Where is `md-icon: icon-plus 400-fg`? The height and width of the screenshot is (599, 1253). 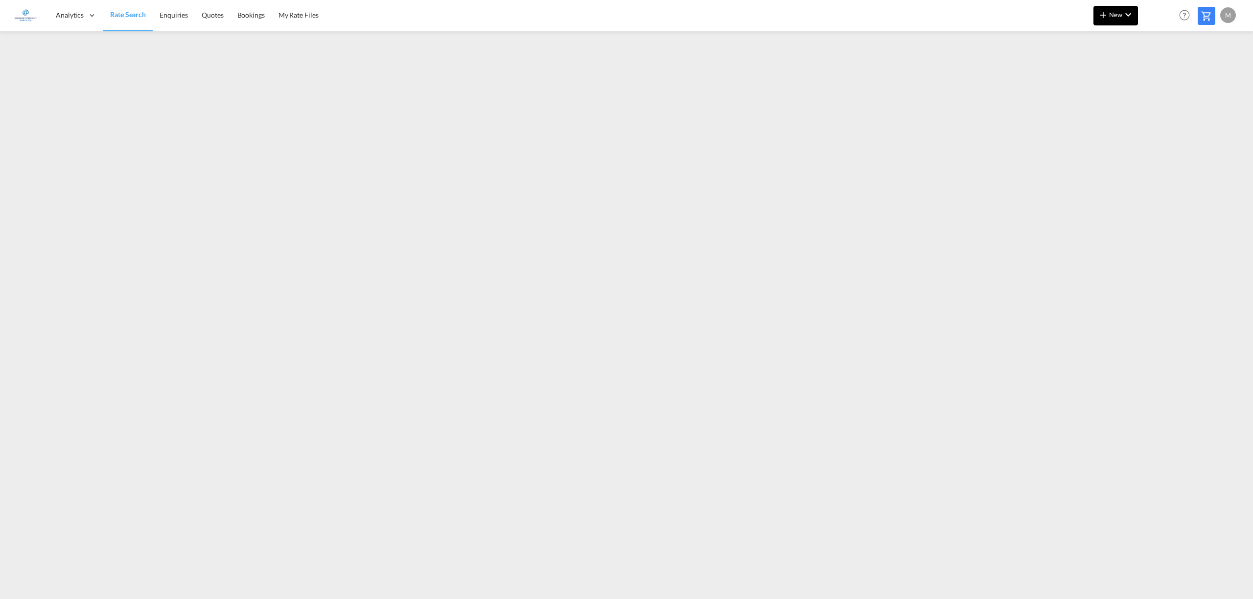
md-icon: icon-plus 400-fg is located at coordinates (1103, 15).